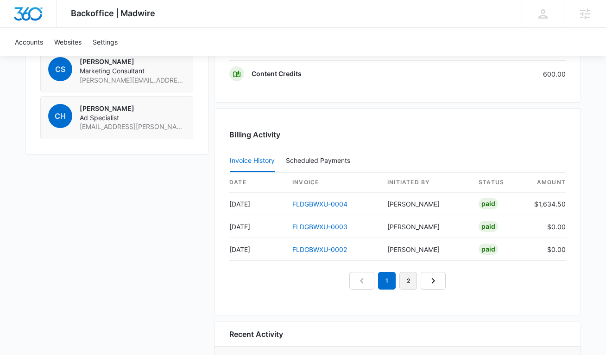 Image resolution: width=606 pixels, height=355 pixels. What do you see at coordinates (320, 160) in the screenshot?
I see `div: Scheduled Payments` at bounding box center [320, 160].